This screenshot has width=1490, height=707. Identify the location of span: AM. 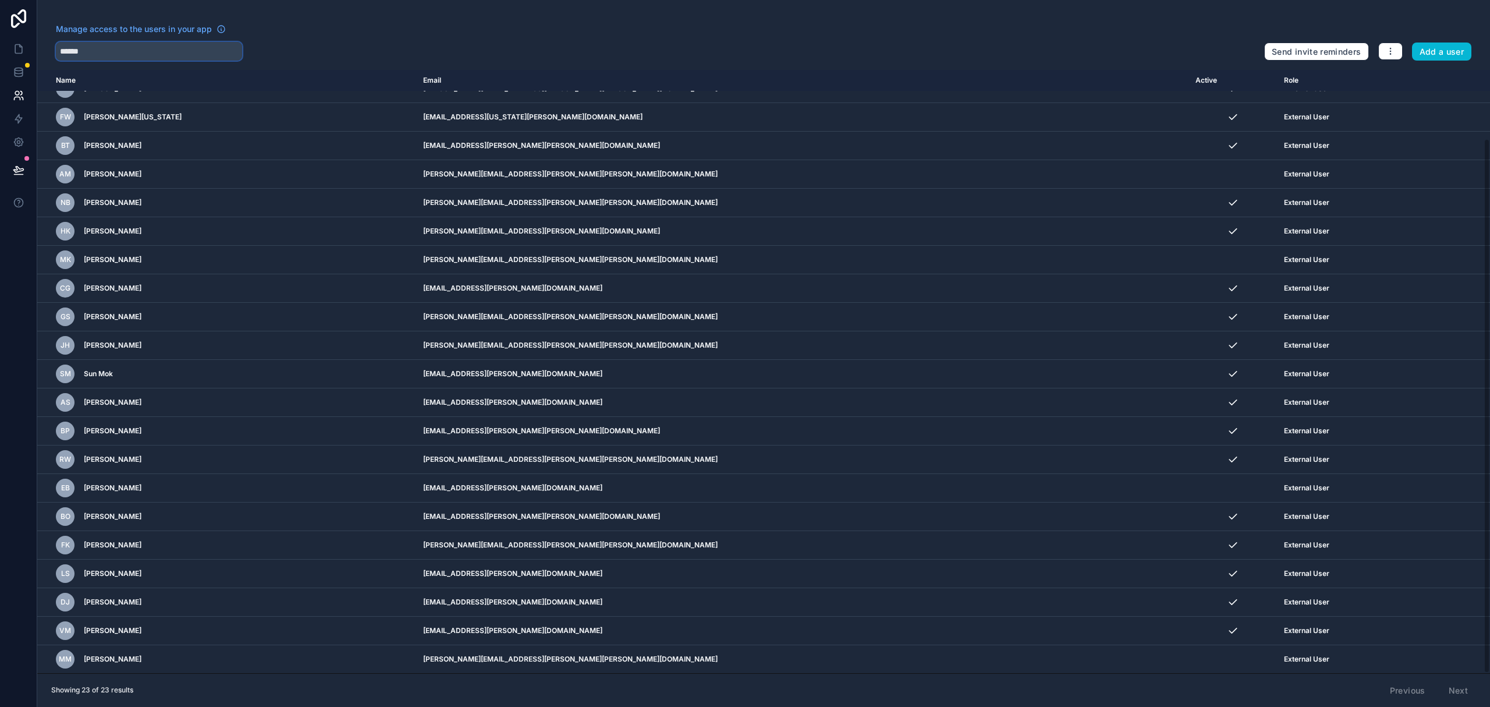
(65, 174).